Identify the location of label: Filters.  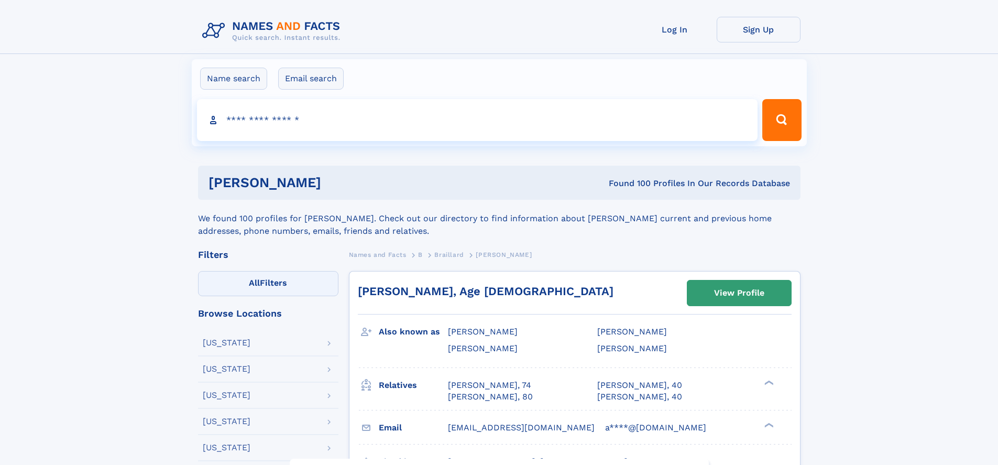
(268, 283).